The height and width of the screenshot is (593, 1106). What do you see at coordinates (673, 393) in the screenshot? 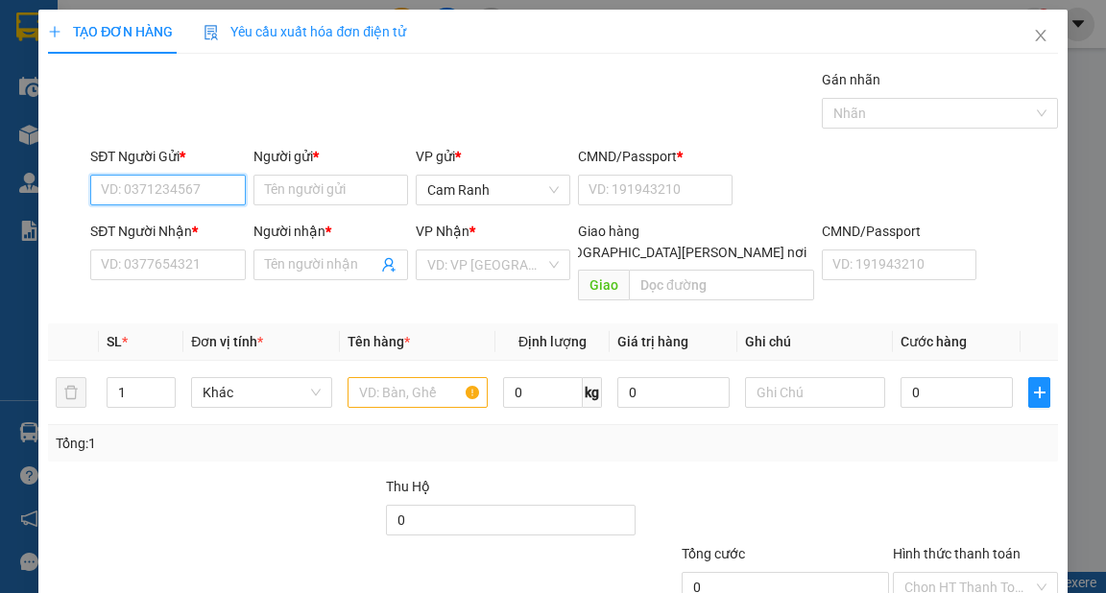
I see `input: 0` at bounding box center [673, 393].